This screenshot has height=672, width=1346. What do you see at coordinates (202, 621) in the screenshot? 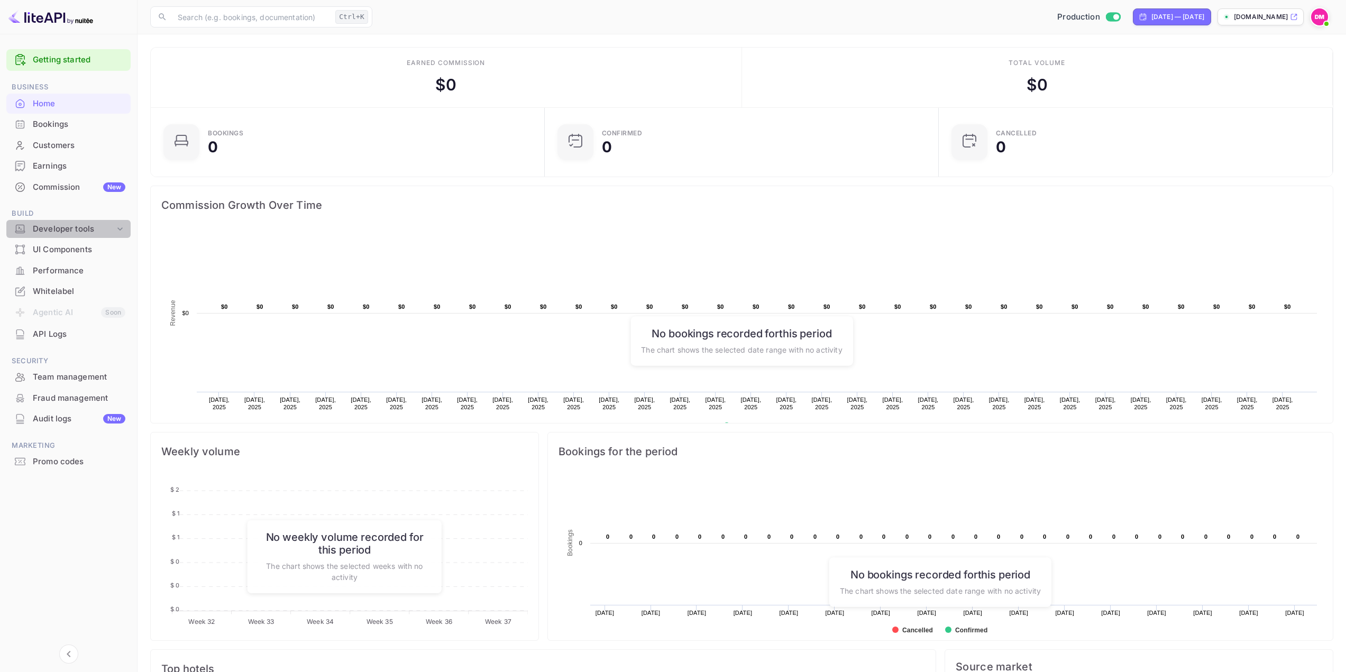
I see `tspan: Week 32` at bounding box center [202, 621].